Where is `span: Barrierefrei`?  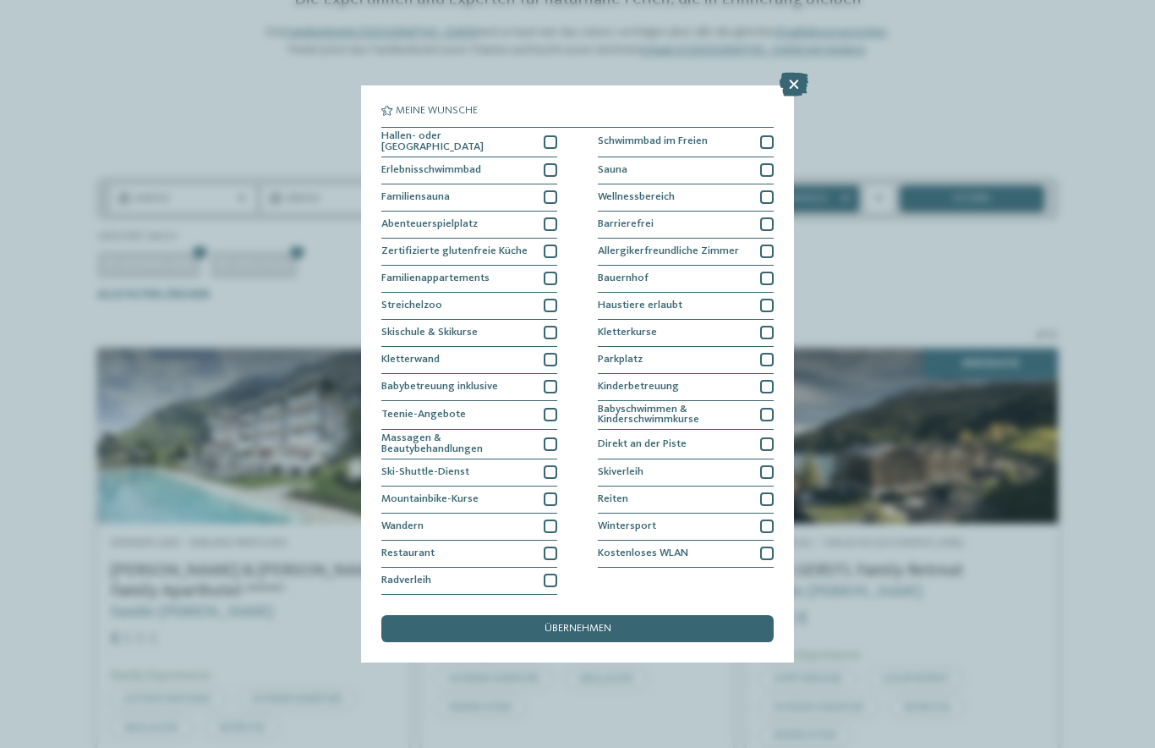 span: Barrierefrei is located at coordinates (626, 224).